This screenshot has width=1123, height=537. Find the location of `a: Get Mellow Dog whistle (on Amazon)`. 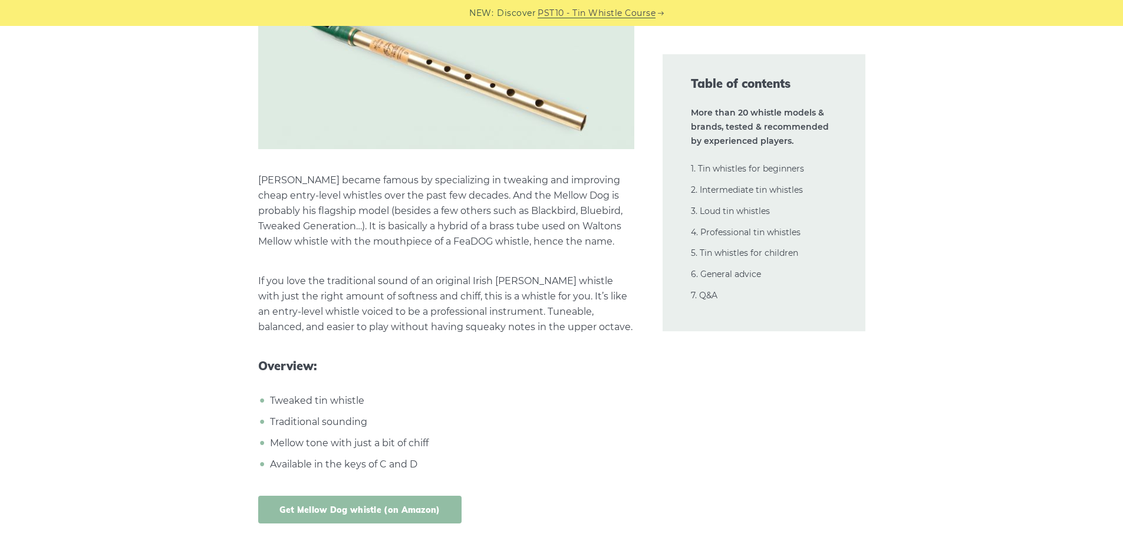

a: Get Mellow Dog whistle (on Amazon) is located at coordinates (360, 509).